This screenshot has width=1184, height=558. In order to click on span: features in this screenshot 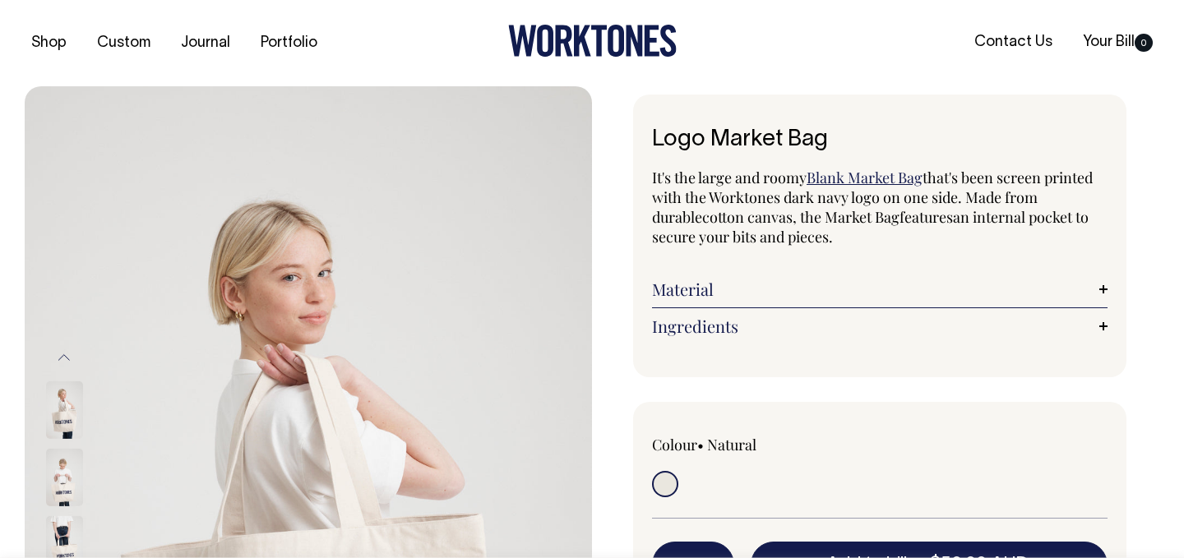, I will do `click(926, 217)`.